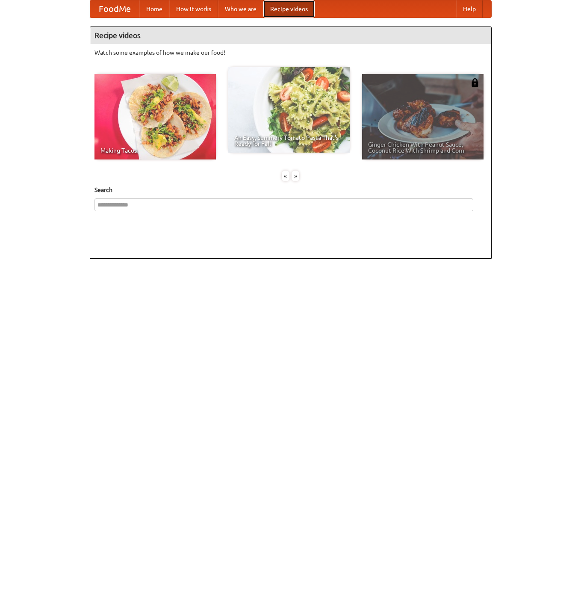  Describe the element at coordinates (289, 110) in the screenshot. I see `a: An Easy, Summery Tomato Pasta That's Ready for Fall` at that location.